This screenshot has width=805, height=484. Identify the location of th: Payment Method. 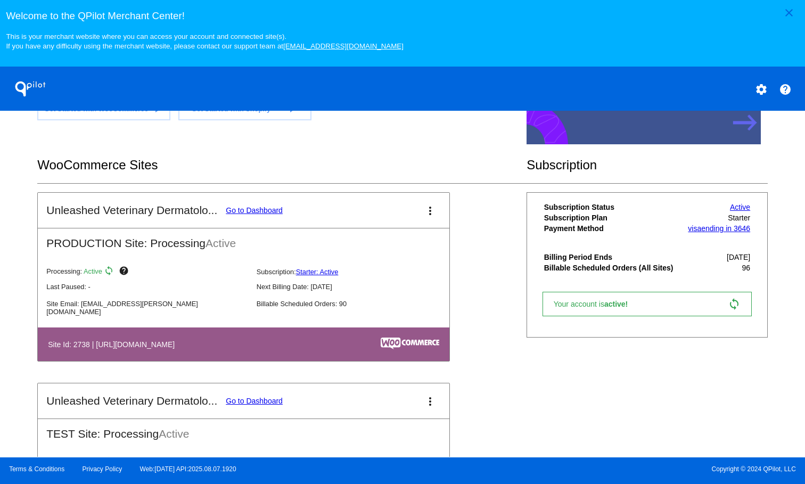
(613, 228).